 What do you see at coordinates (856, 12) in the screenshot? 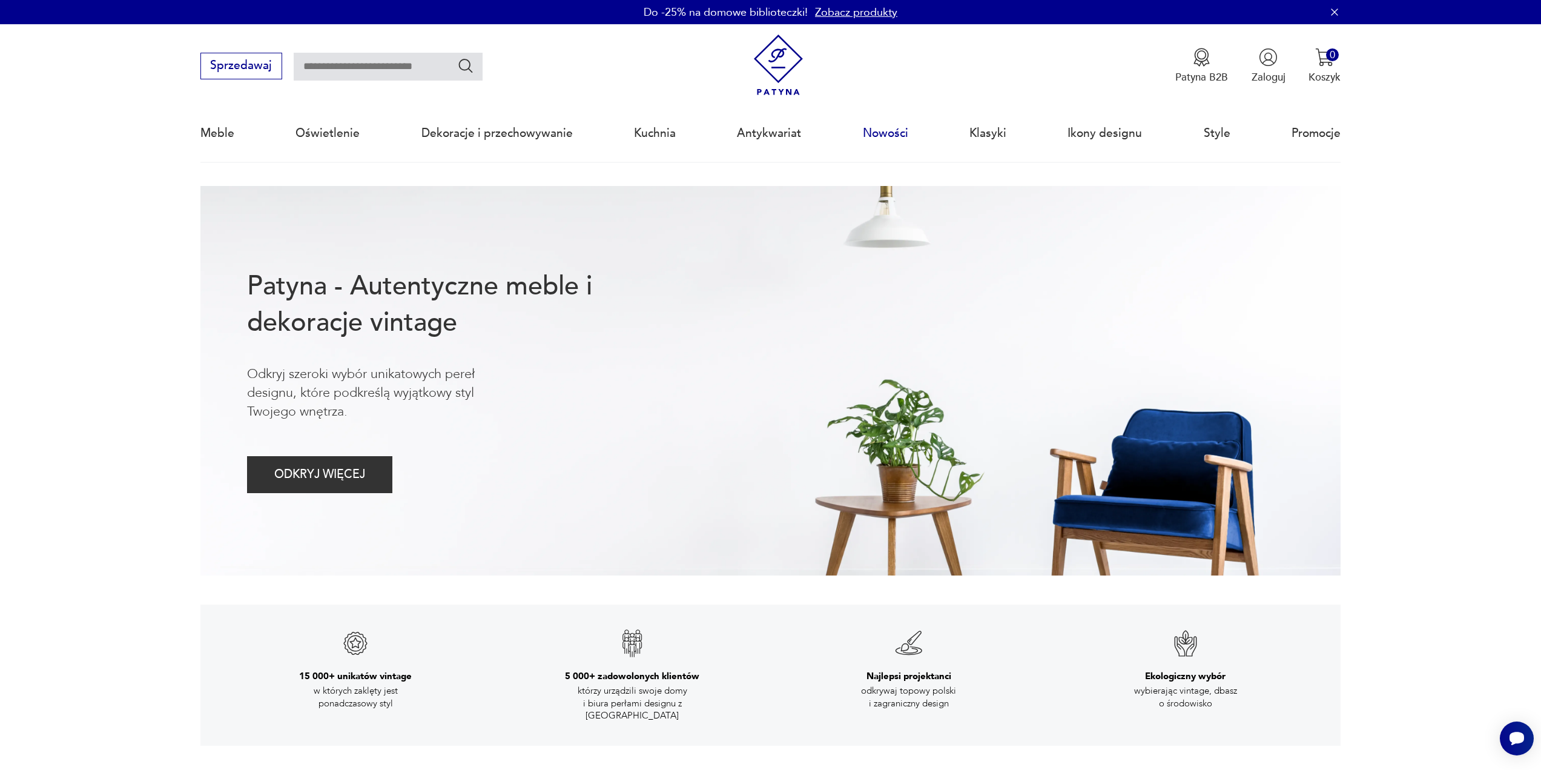
I see `a: Zobacz produkty` at bounding box center [856, 12].